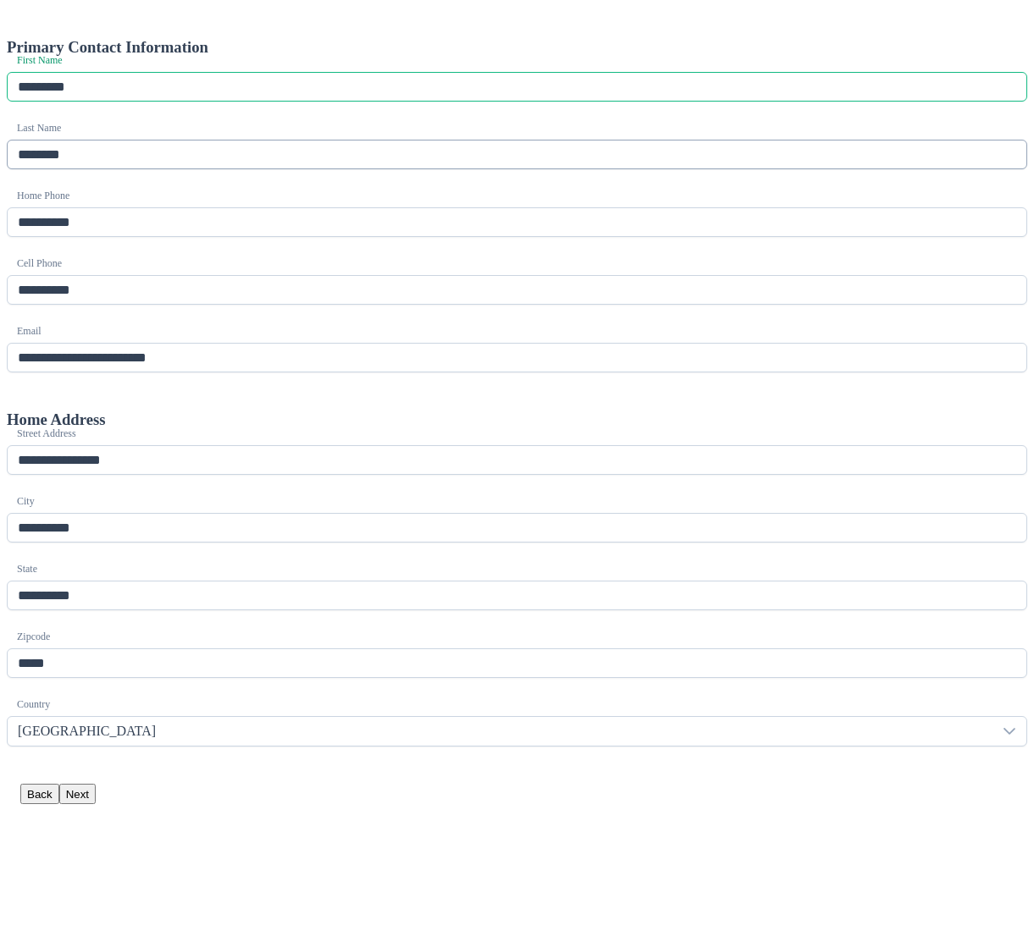 This screenshot has height=942, width=1034. What do you see at coordinates (516, 47) in the screenshot?
I see `h3: Primary Contact Information` at bounding box center [516, 47].